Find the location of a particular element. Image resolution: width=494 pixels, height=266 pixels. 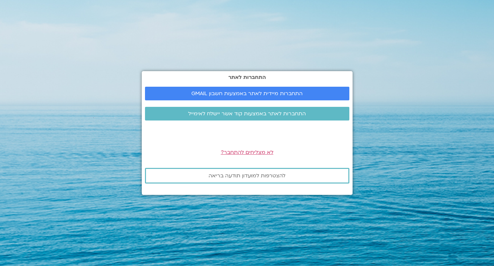

span: לא מצליחים להתחבר? is located at coordinates (247, 152).